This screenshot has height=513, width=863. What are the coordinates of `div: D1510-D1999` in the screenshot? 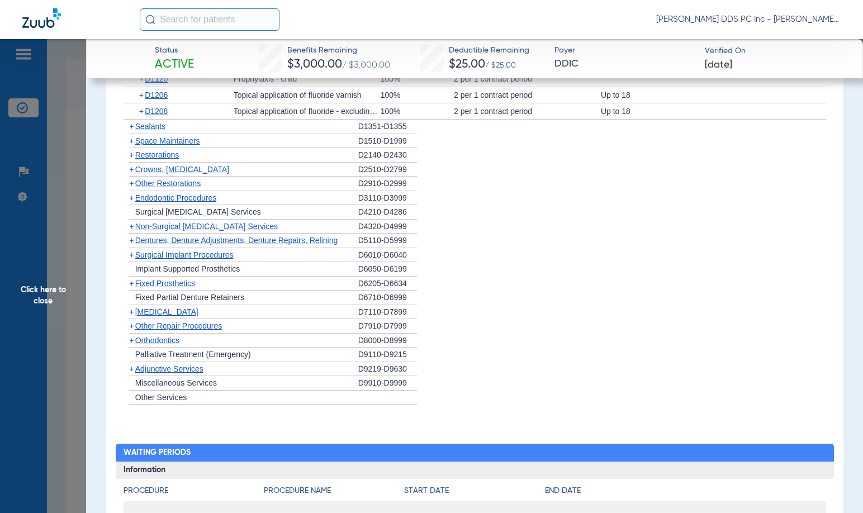 It's located at (388, 141).